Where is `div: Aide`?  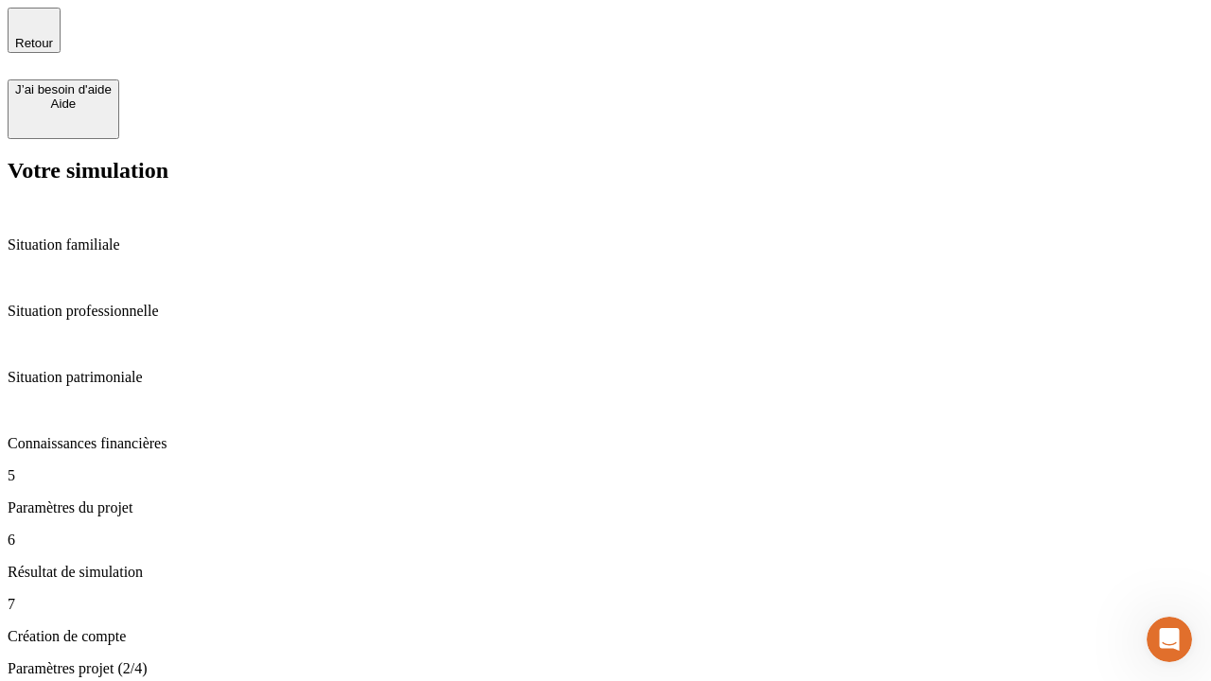
div: Aide is located at coordinates (63, 103).